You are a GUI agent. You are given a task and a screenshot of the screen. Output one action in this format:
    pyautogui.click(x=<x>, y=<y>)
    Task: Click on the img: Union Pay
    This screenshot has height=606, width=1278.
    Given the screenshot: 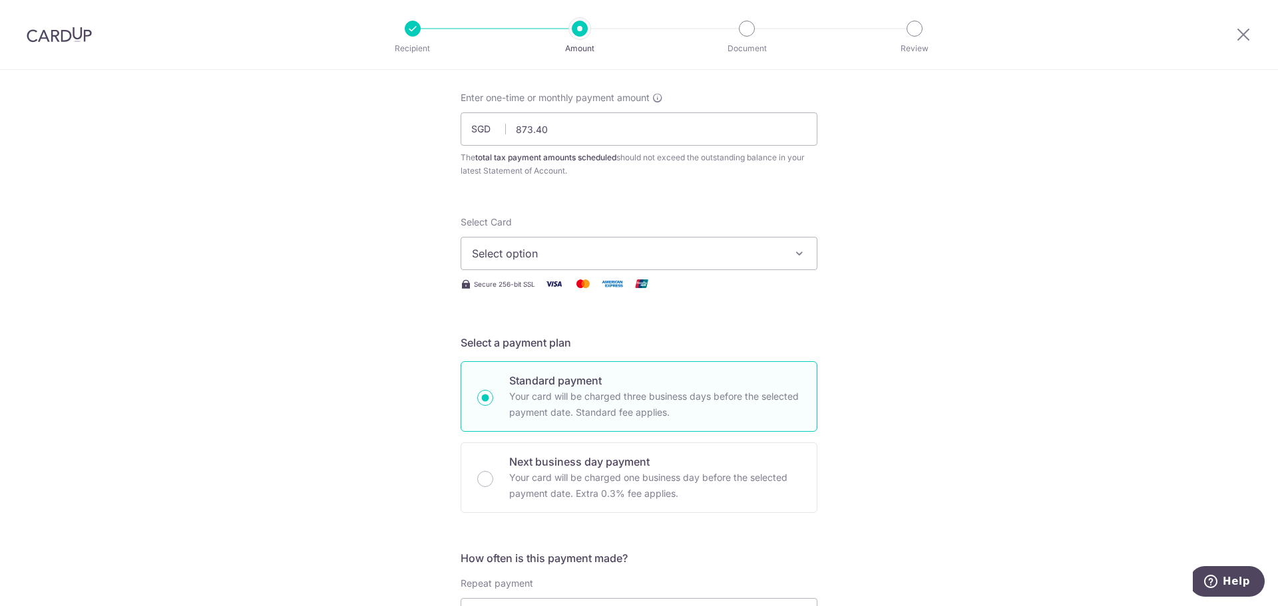 What is the action you would take?
    pyautogui.click(x=642, y=284)
    